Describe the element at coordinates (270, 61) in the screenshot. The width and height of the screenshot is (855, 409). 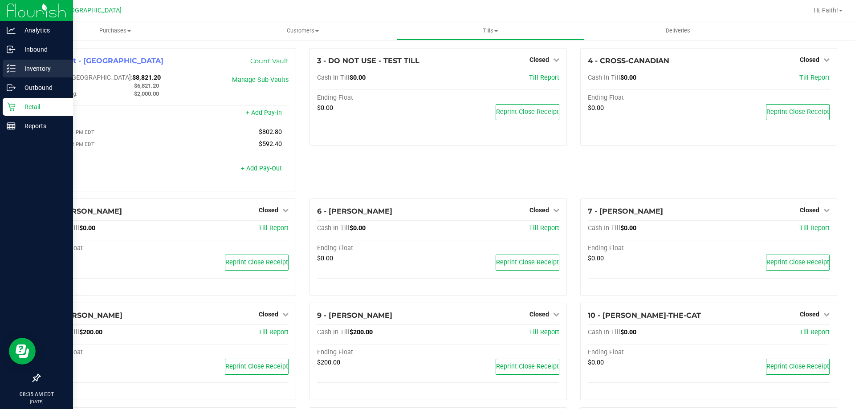
I see `a: Count Vault` at that location.